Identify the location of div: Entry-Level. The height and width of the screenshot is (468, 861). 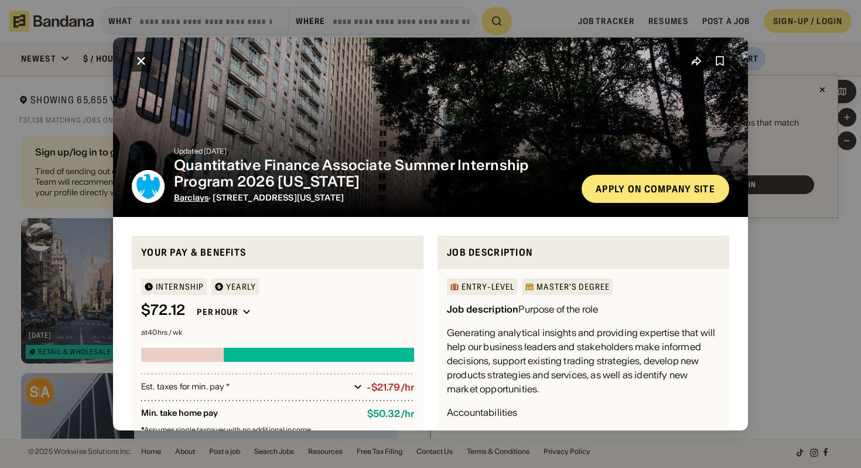
(488, 287).